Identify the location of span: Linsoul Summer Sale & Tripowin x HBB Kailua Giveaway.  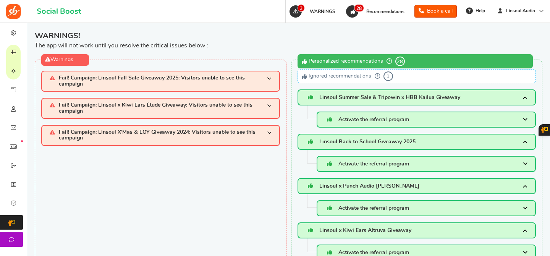
(389, 97).